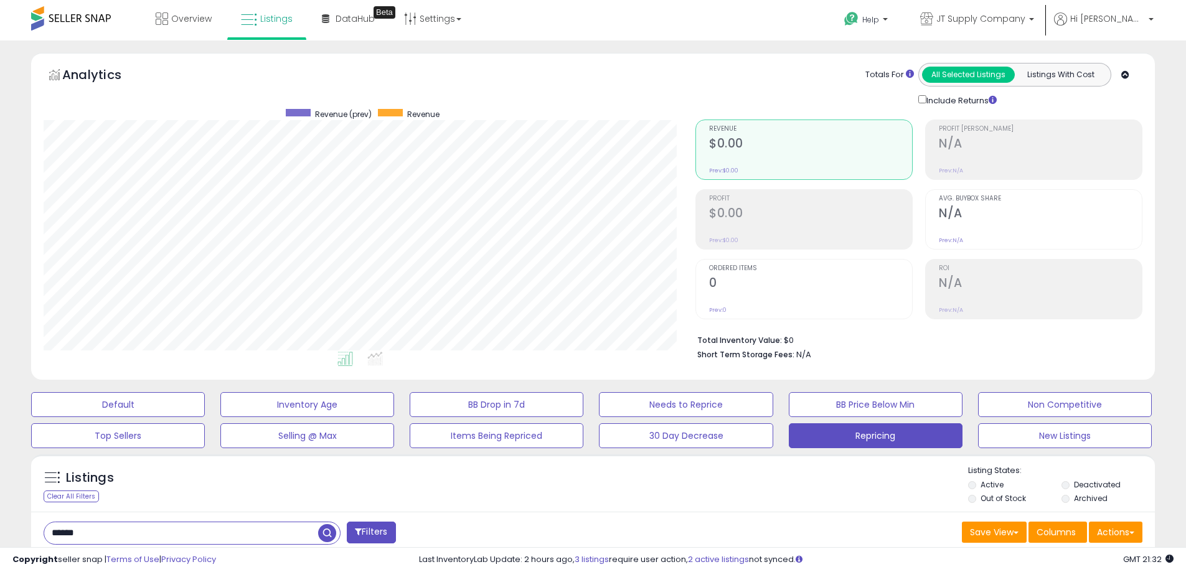 This screenshot has width=1186, height=572. I want to click on div: Totals For, so click(889, 75).